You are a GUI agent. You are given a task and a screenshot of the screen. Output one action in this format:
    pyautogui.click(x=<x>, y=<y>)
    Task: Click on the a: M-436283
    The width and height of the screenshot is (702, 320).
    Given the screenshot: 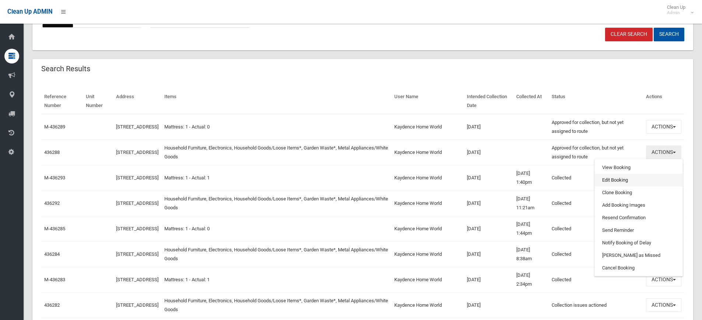 What is the action you would take?
    pyautogui.click(x=55, y=279)
    